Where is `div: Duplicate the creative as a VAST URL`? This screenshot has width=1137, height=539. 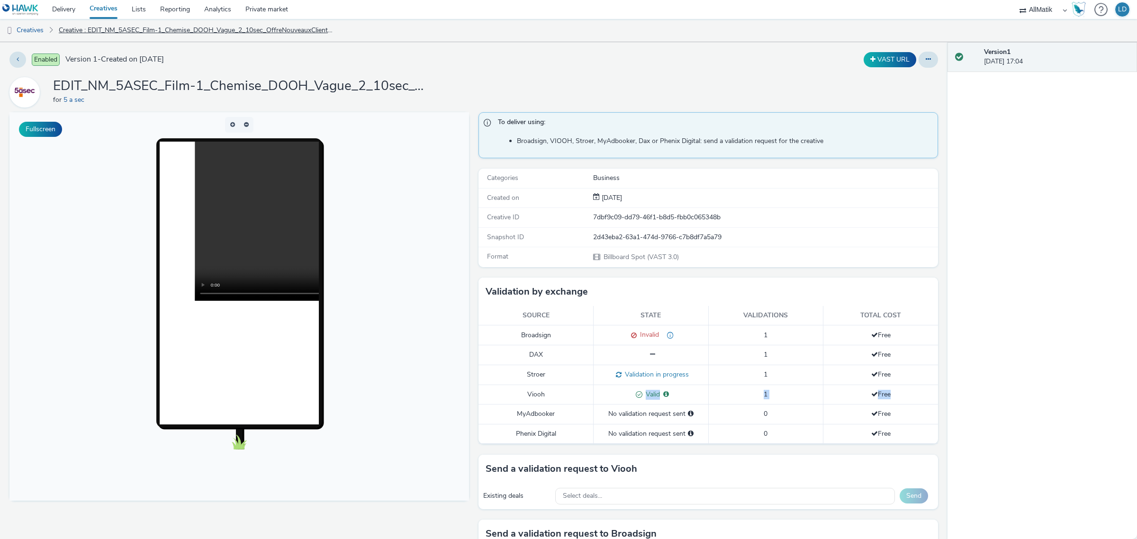 div: Duplicate the creative as a VAST URL is located at coordinates (889, 60).